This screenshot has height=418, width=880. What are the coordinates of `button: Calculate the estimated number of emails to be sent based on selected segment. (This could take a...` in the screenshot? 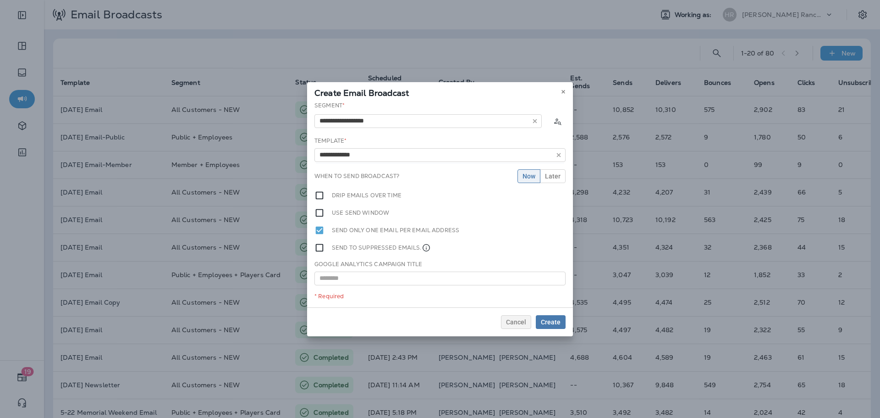 It's located at (558, 121).